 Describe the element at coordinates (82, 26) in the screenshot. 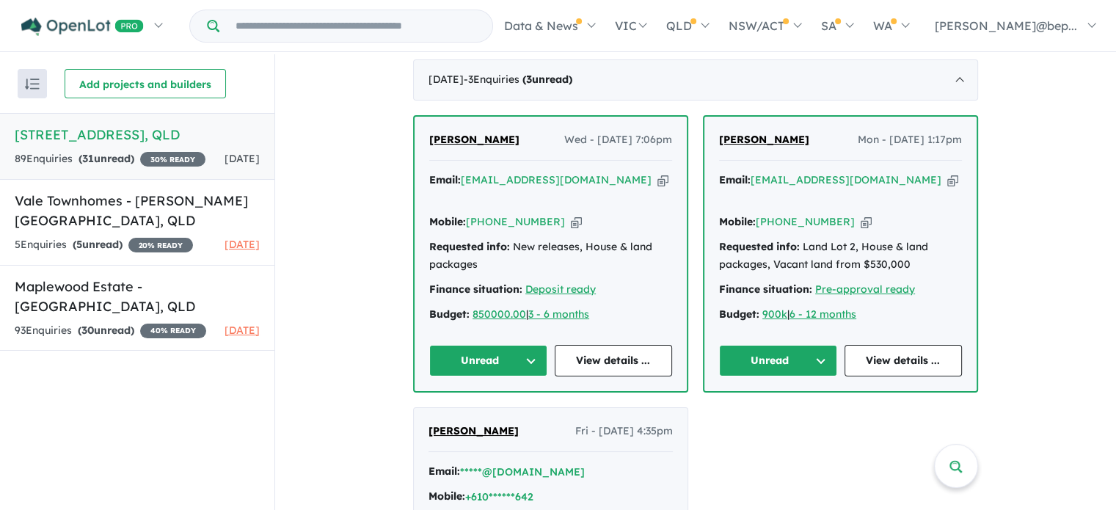

I see `img: Openlot PRO Logo White` at that location.